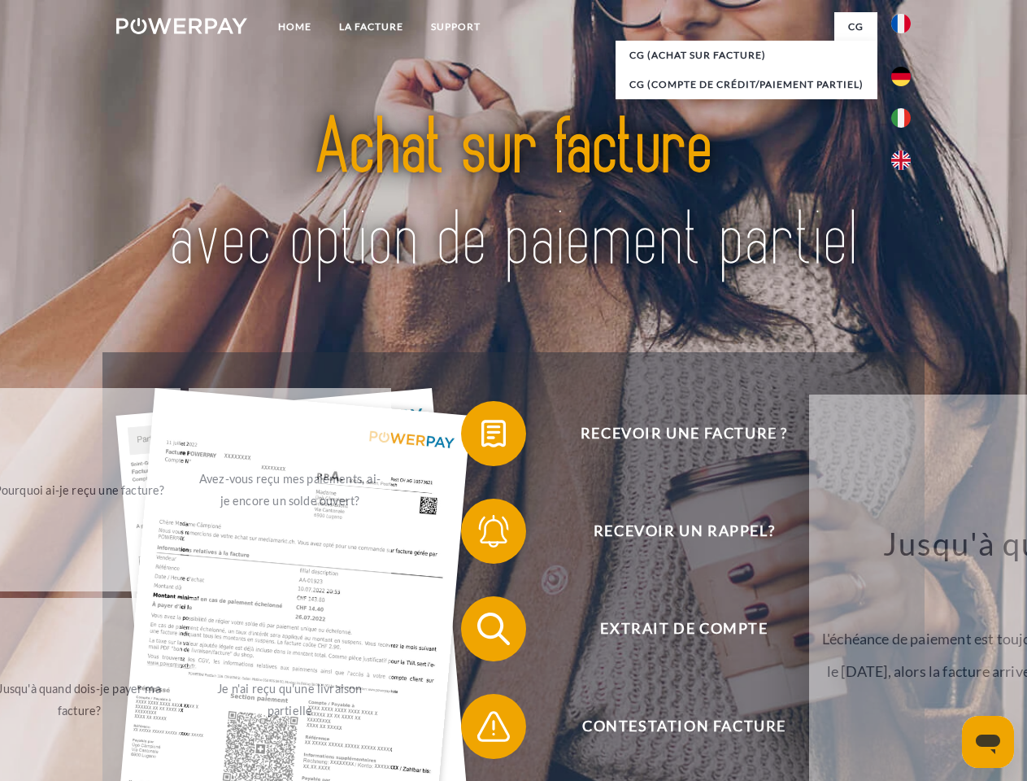 This screenshot has height=781, width=1027. Describe the element at coordinates (673, 726) in the screenshot. I see `a: Contestation Facture` at that location.